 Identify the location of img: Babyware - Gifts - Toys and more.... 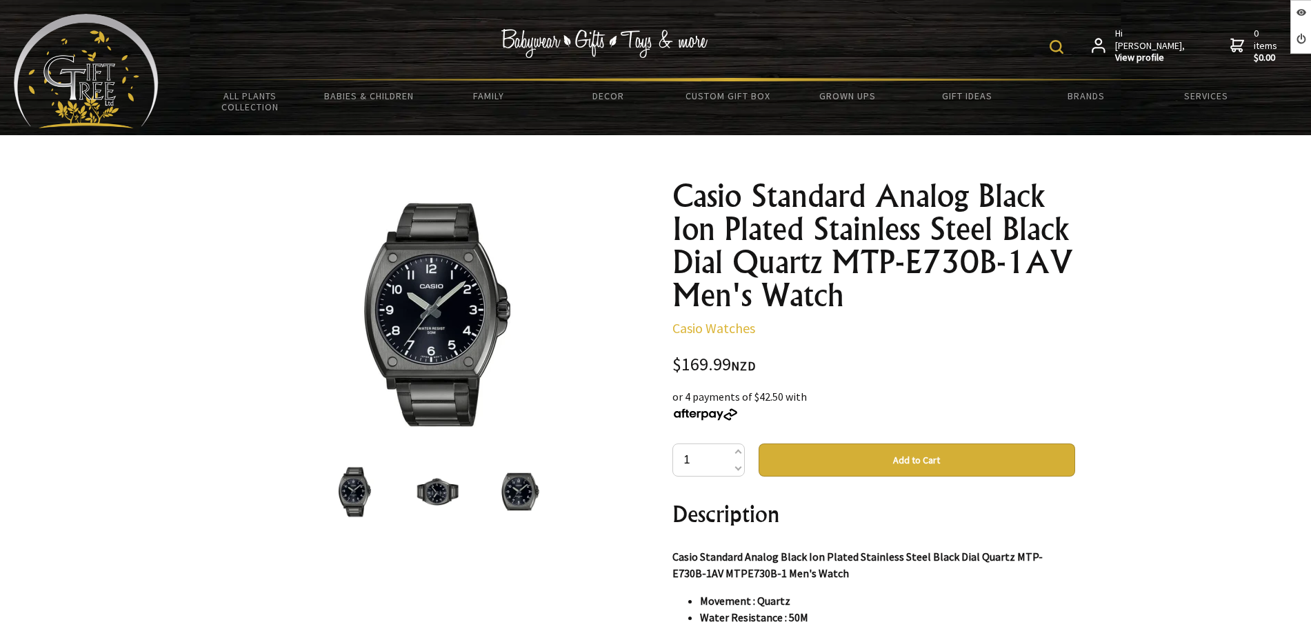
(86, 71).